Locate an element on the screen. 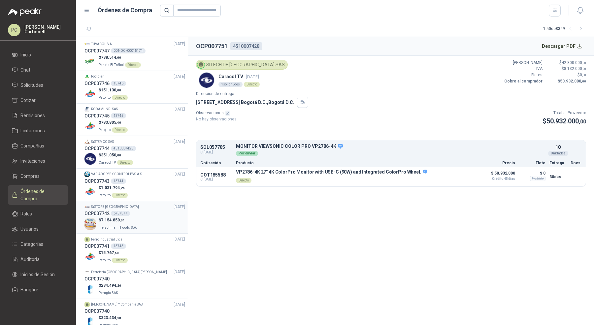  a: Compañías is located at coordinates (38, 146).